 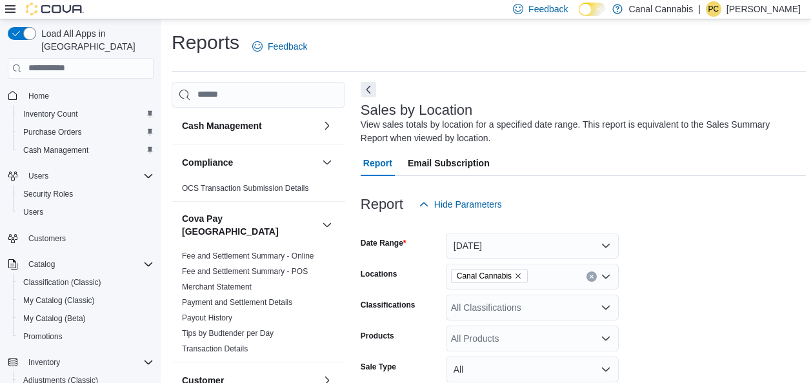 What do you see at coordinates (50, 114) in the screenshot?
I see `a: Inventory Count` at bounding box center [50, 114].